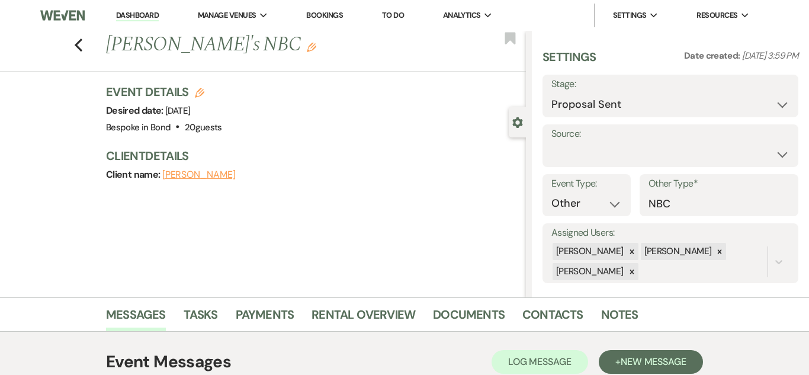 The image size is (809, 375). What do you see at coordinates (569, 62) in the screenshot?
I see `h3: Settings` at bounding box center [569, 62].